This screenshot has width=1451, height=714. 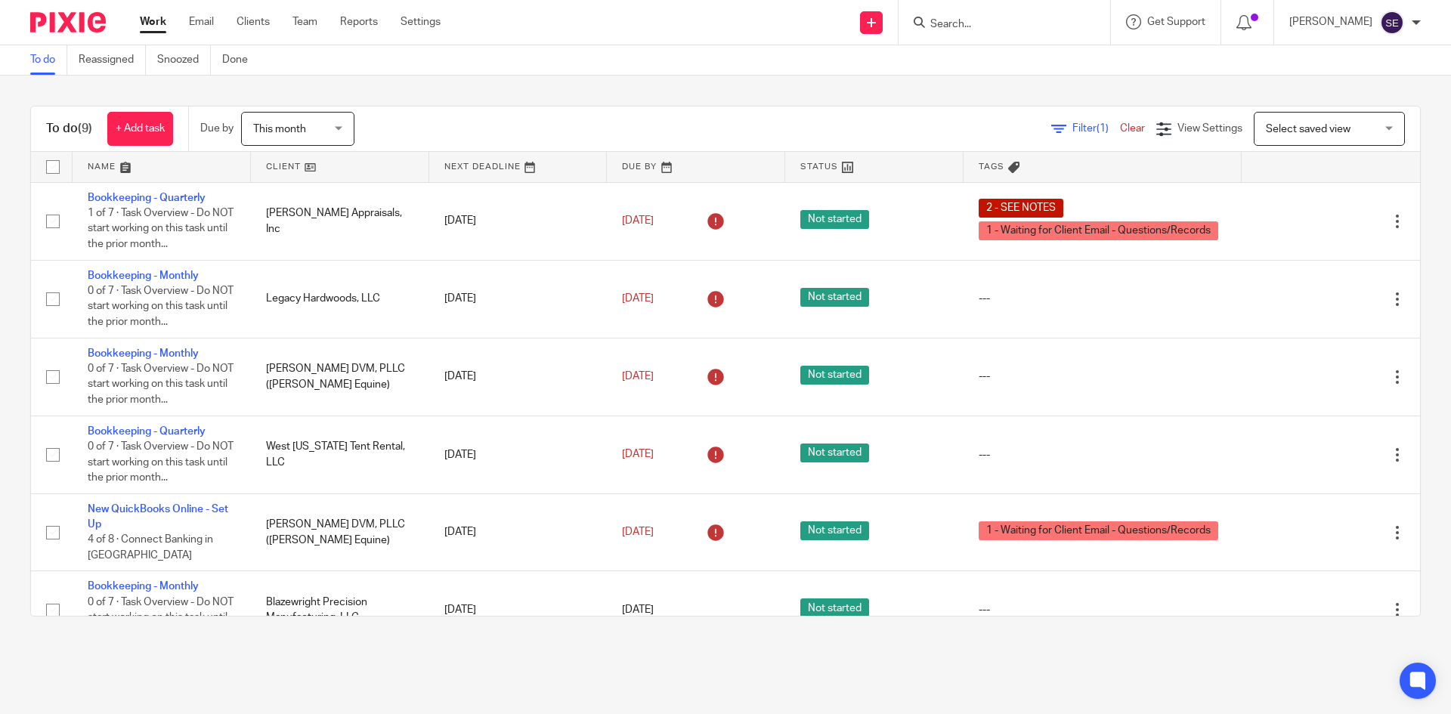 I want to click on a: Email, so click(x=201, y=22).